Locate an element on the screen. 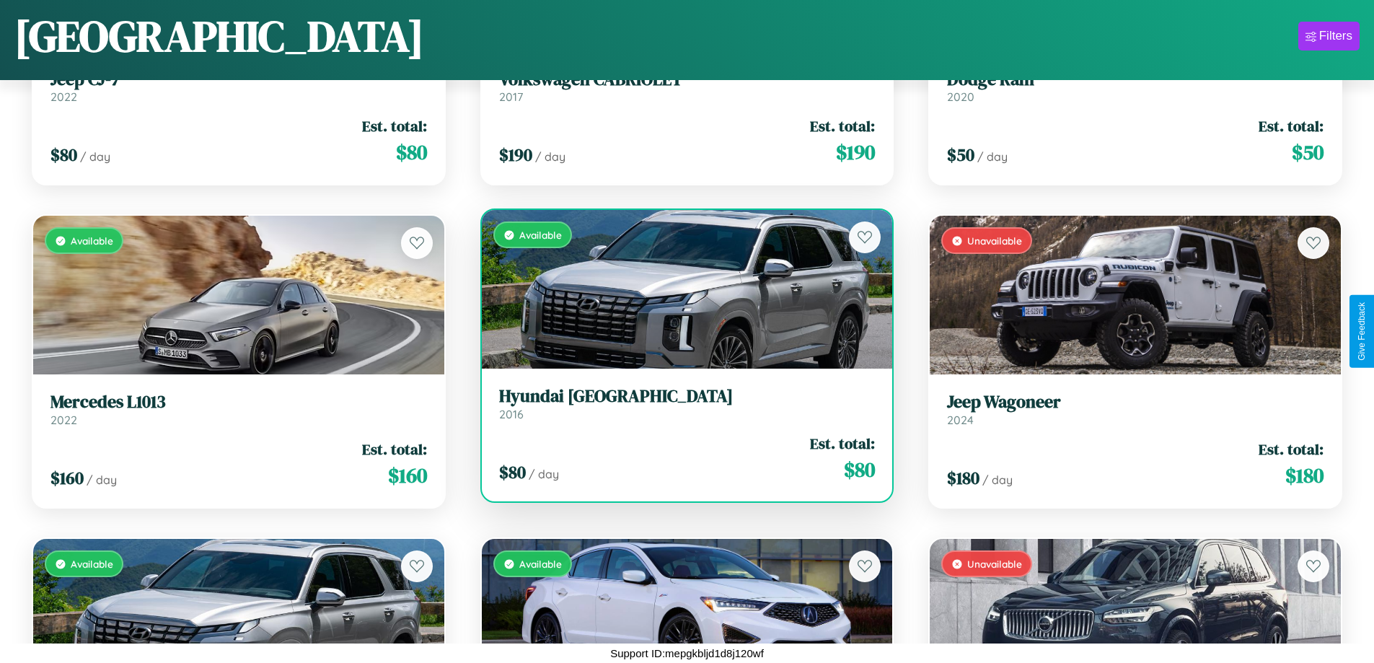 The height and width of the screenshot is (663, 1374). button: Filters is located at coordinates (1329, 36).